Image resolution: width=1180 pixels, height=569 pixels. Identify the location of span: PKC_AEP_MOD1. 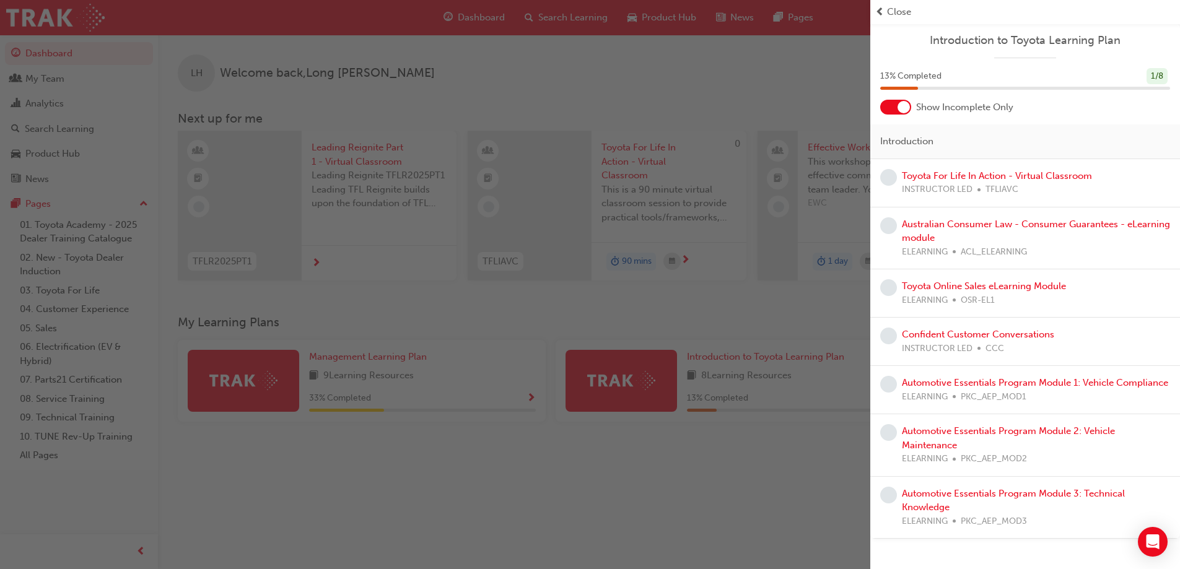
(994, 397).